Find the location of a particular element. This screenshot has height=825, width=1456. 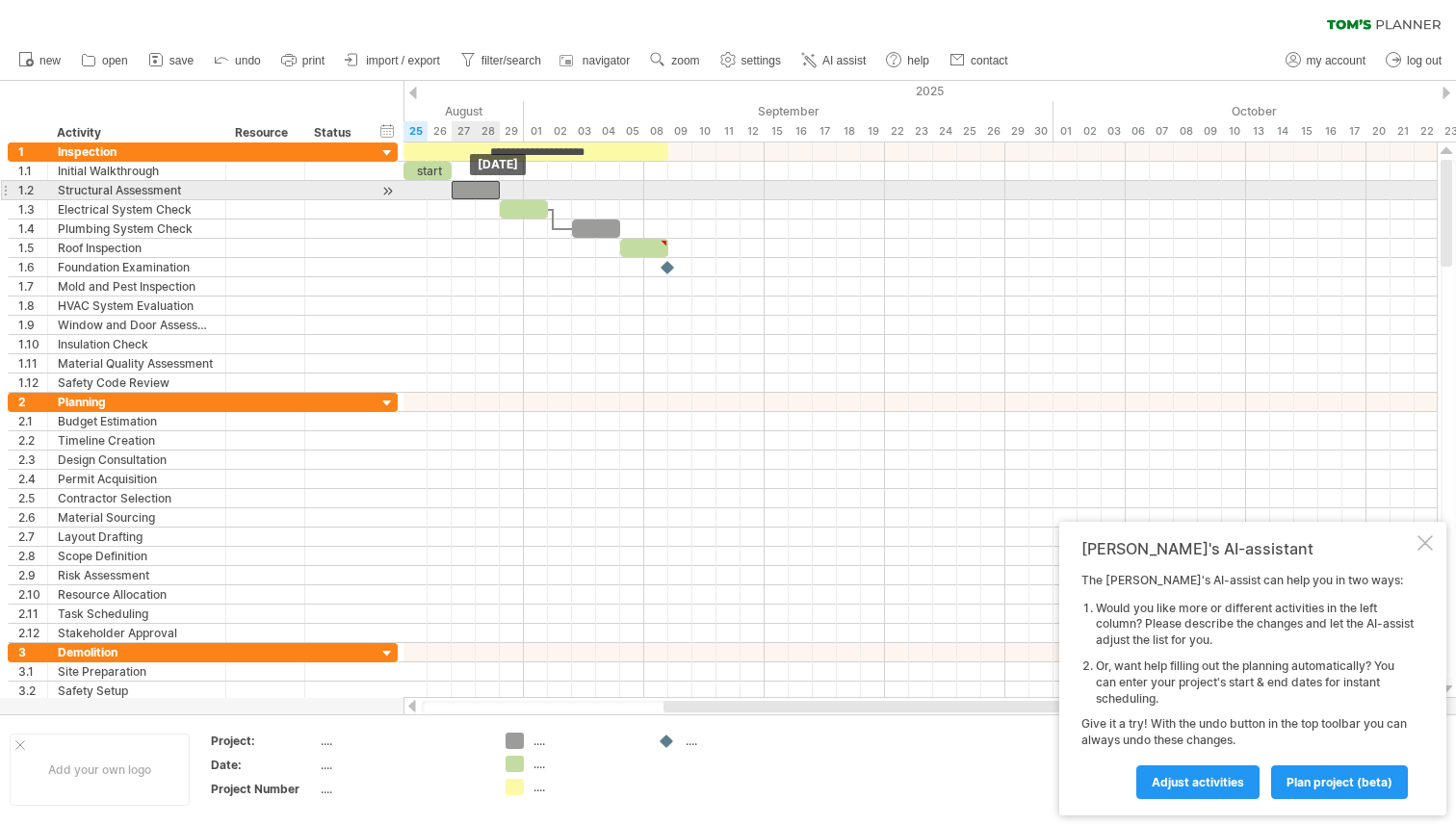

div: 2.12 is located at coordinates (33, 633).